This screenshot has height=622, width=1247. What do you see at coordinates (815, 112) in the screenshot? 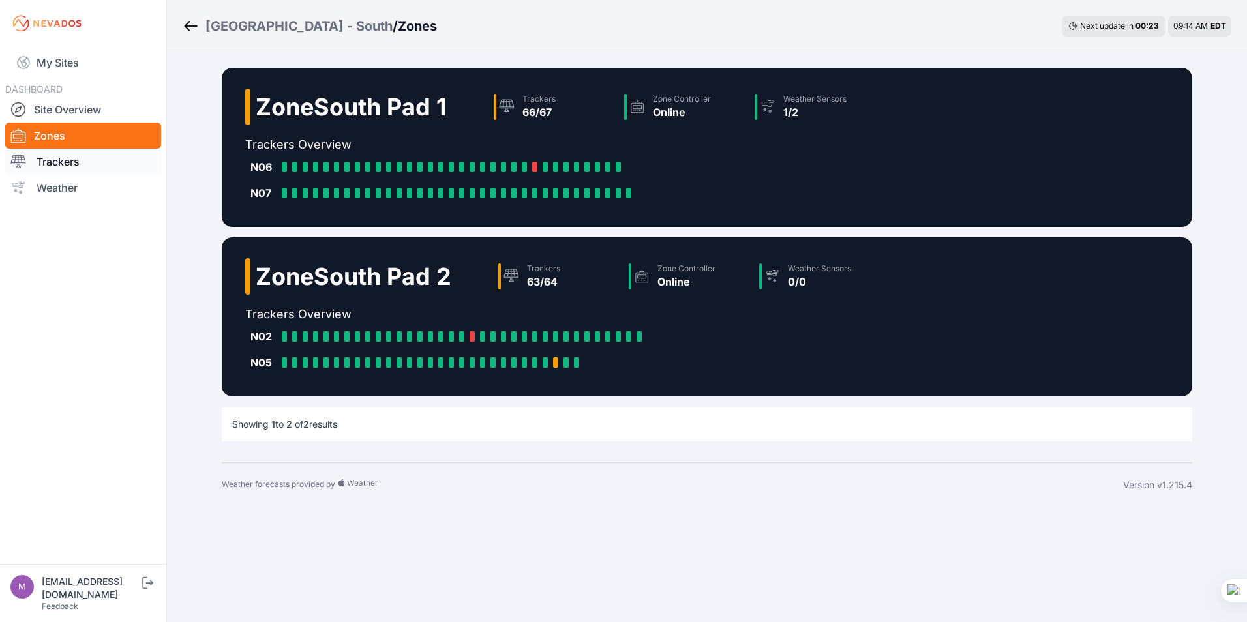
I see `div: 1/2` at bounding box center [815, 112].